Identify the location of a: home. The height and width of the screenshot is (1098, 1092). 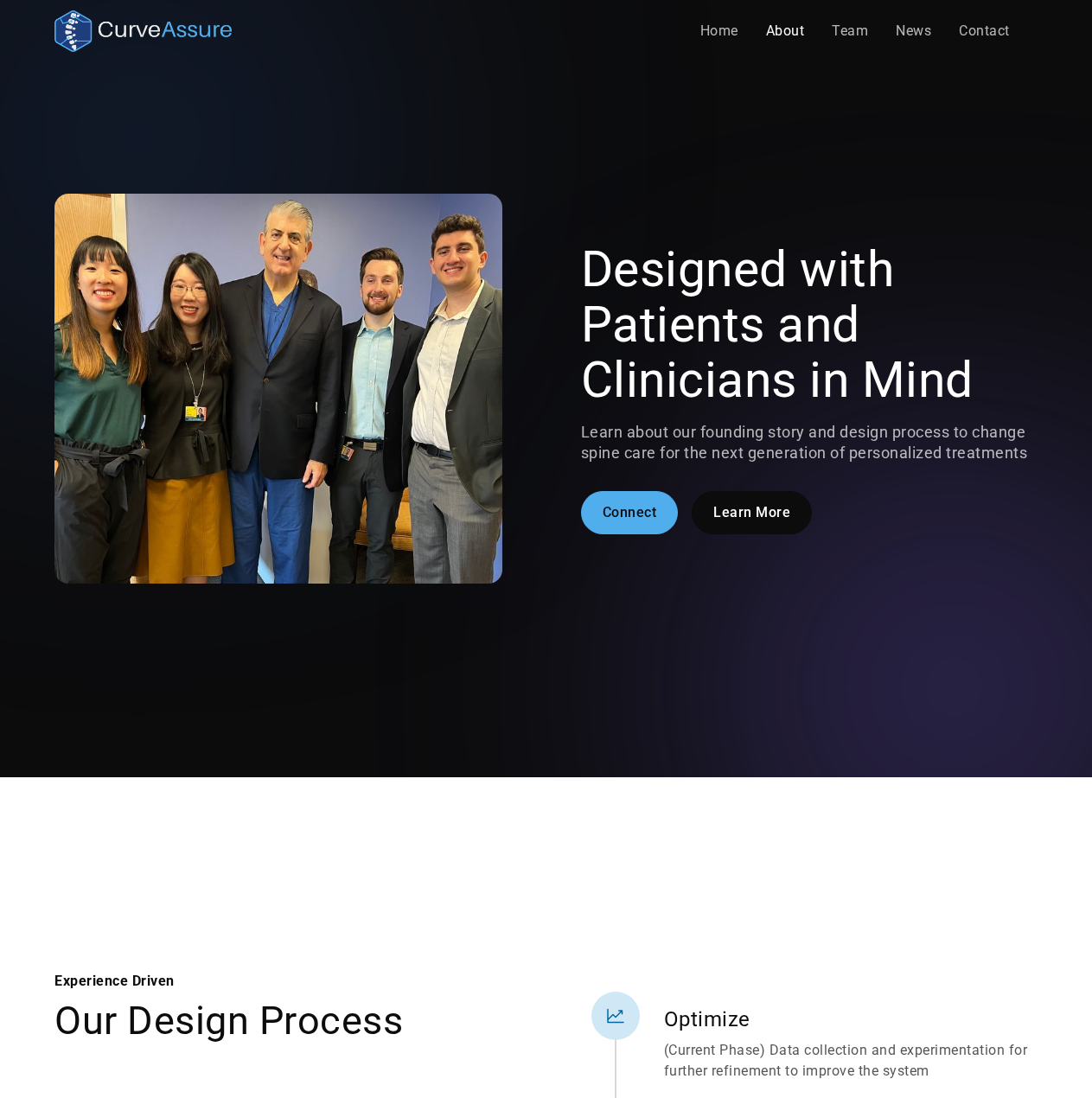
(143, 31).